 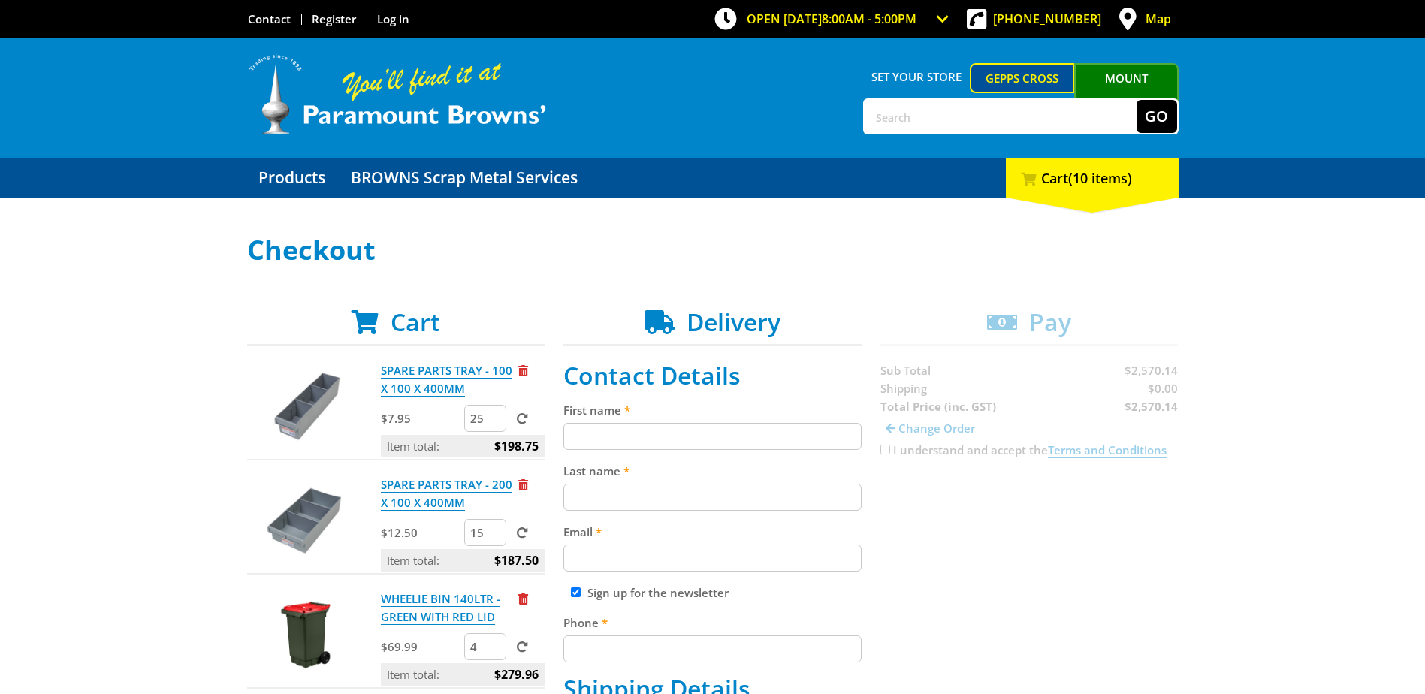 I want to click on span: 8:00am - 5:00pm, so click(x=869, y=19).